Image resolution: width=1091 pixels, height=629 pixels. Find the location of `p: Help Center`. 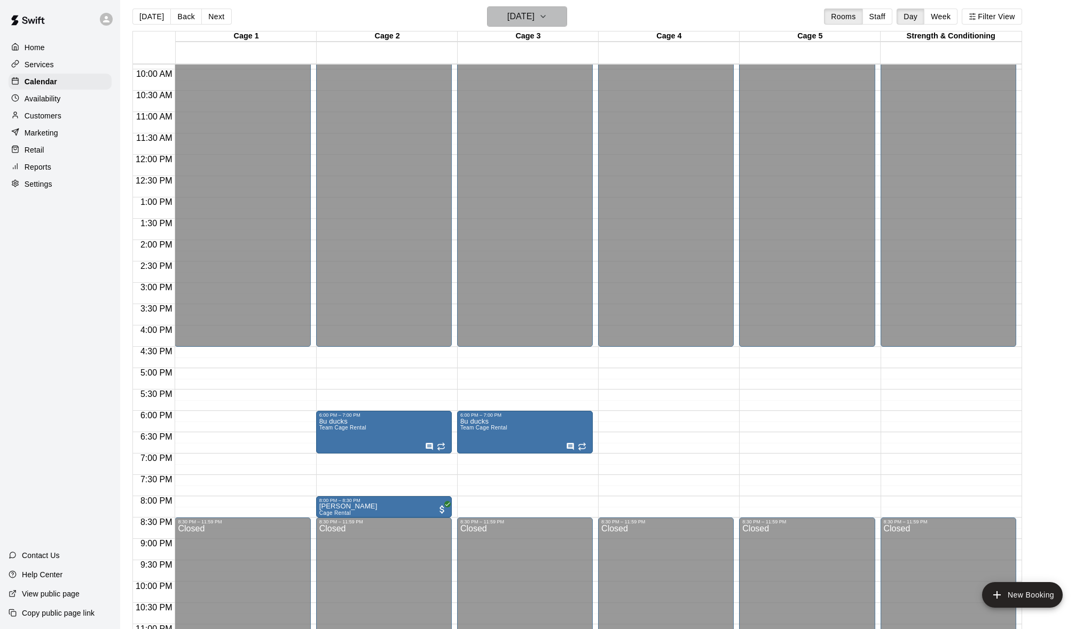

p: Help Center is located at coordinates (42, 575).